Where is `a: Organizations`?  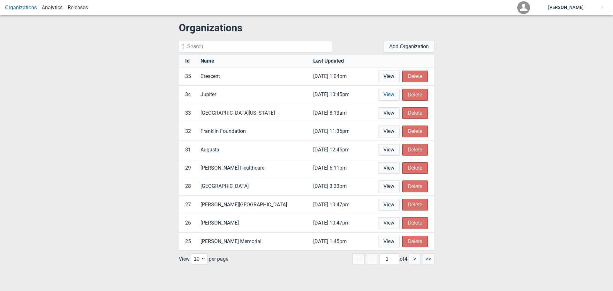
a: Organizations is located at coordinates (21, 7).